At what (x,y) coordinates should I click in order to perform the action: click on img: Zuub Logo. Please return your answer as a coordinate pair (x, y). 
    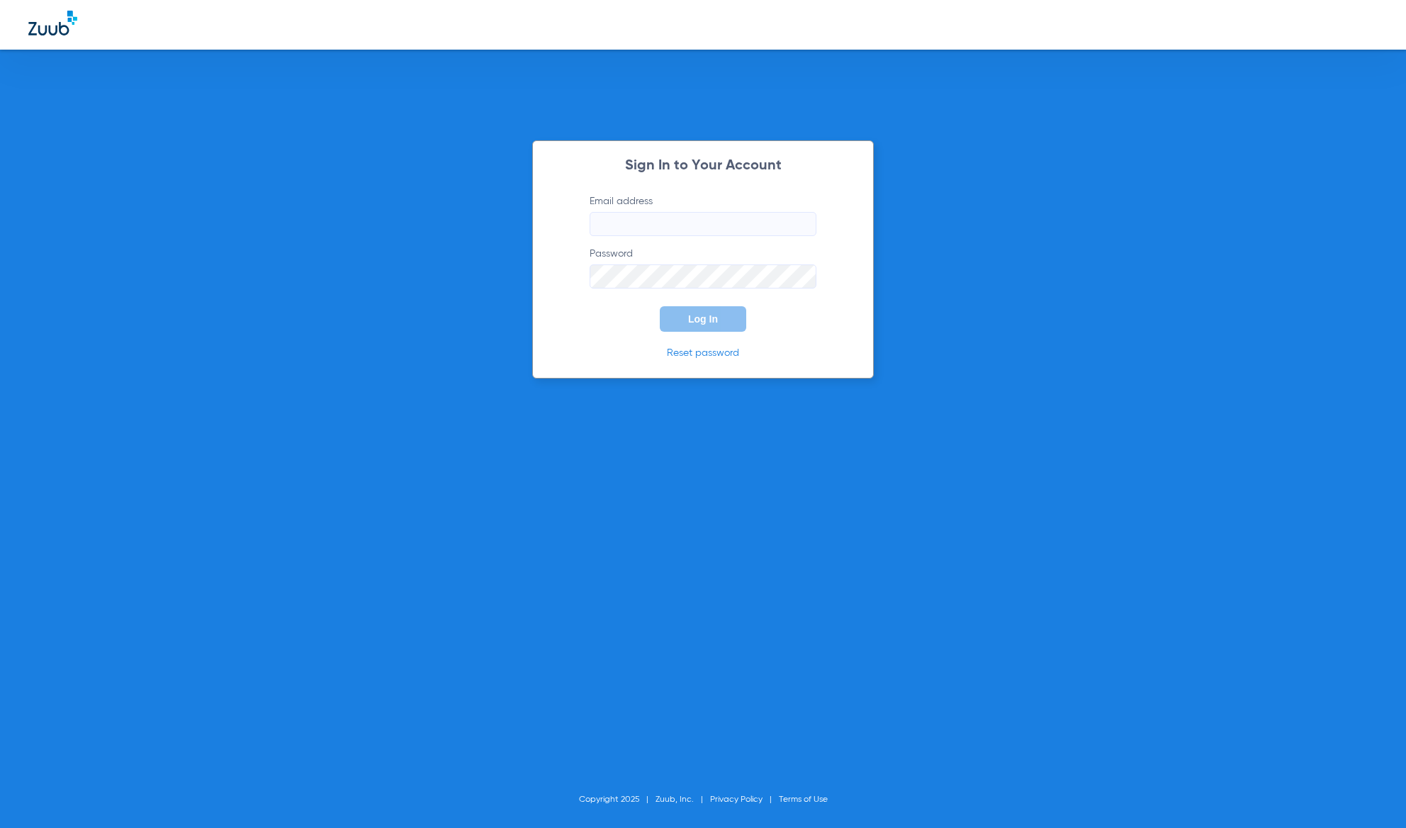
    Looking at the image, I should click on (52, 23).